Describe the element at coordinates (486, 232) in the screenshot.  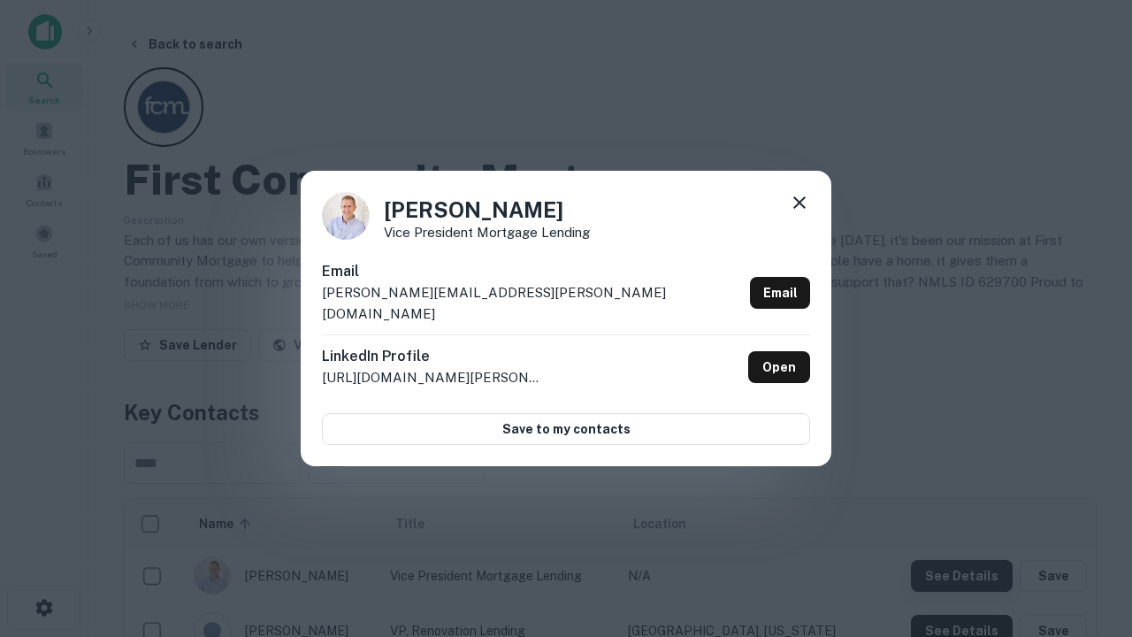
I see `p: Vice President Mortgage Lending` at that location.